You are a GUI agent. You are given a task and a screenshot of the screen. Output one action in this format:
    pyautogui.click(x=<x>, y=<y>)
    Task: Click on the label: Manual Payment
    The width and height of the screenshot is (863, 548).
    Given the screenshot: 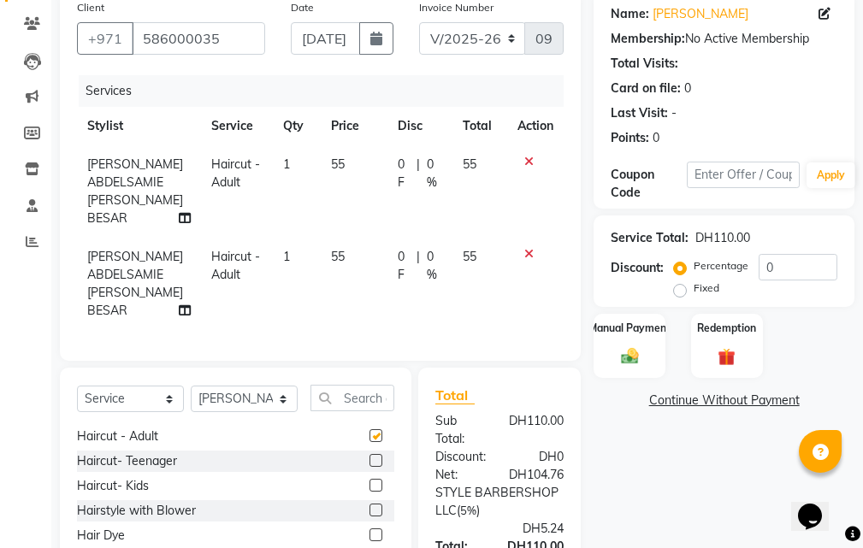 What is the action you would take?
    pyautogui.click(x=630, y=328)
    